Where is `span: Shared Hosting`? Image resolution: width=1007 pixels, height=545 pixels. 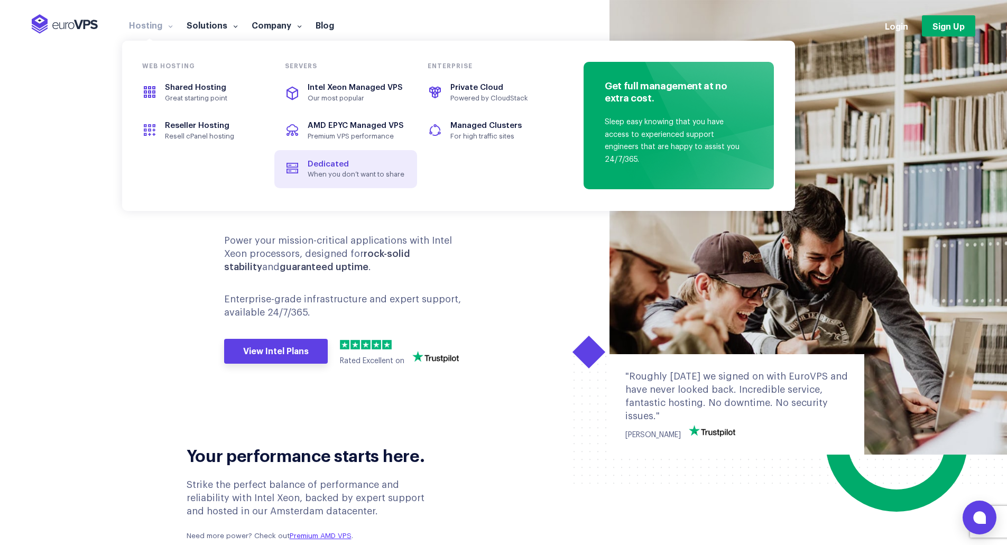 span: Shared Hosting is located at coordinates (195, 87).